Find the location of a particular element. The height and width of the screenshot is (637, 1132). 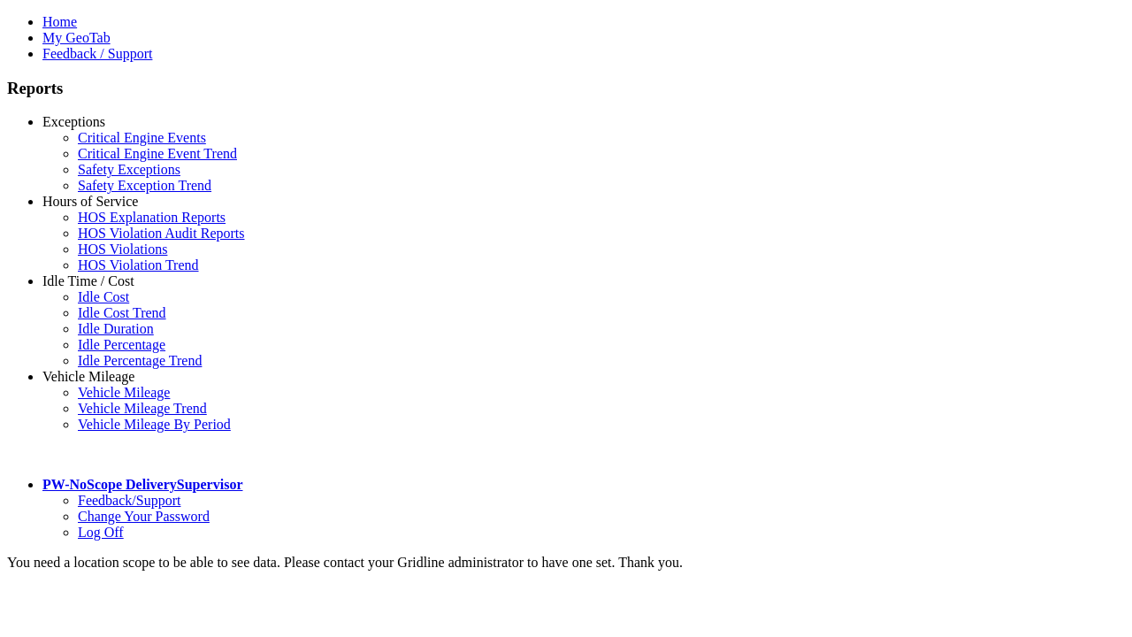

a: Idle Percentage is located at coordinates (121, 344).